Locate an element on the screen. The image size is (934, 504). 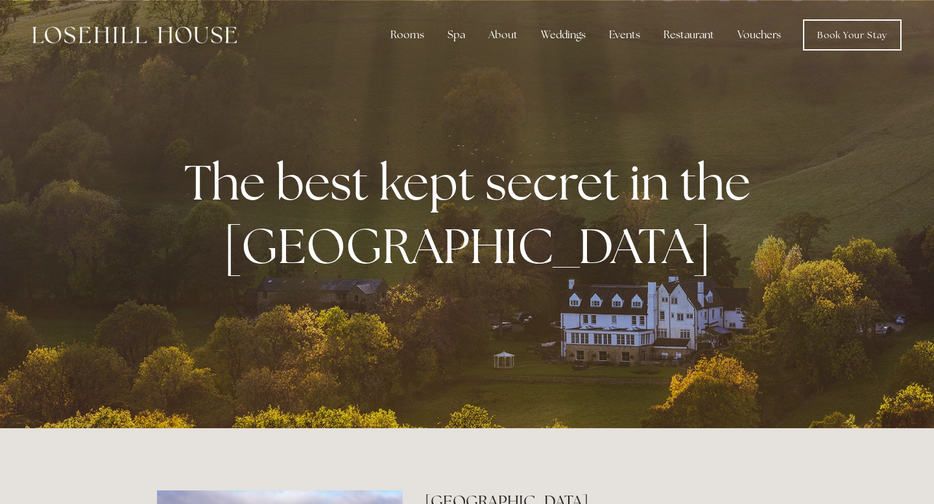
div: About is located at coordinates (502, 35).